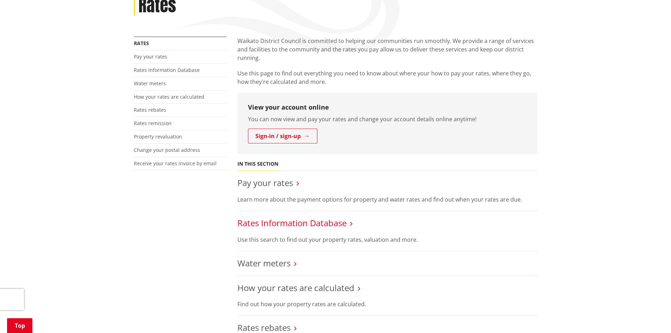 The height and width of the screenshot is (333, 671). Describe the element at coordinates (153, 123) in the screenshot. I see `a: Rates remission` at that location.